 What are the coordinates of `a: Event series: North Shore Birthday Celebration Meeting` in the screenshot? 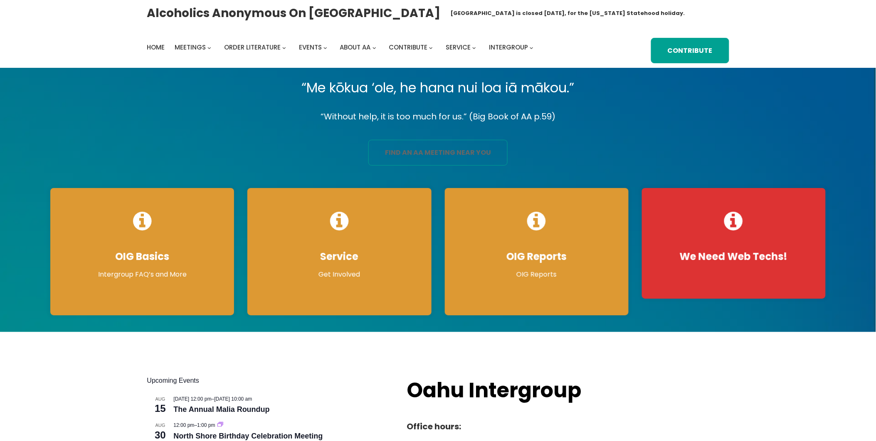 It's located at (220, 425).